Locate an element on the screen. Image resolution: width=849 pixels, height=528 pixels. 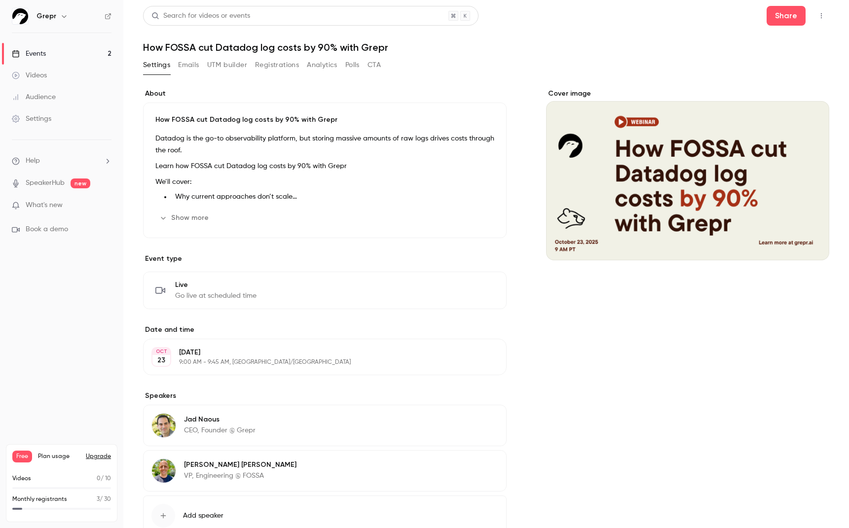
span: Help is located at coordinates (33, 161).